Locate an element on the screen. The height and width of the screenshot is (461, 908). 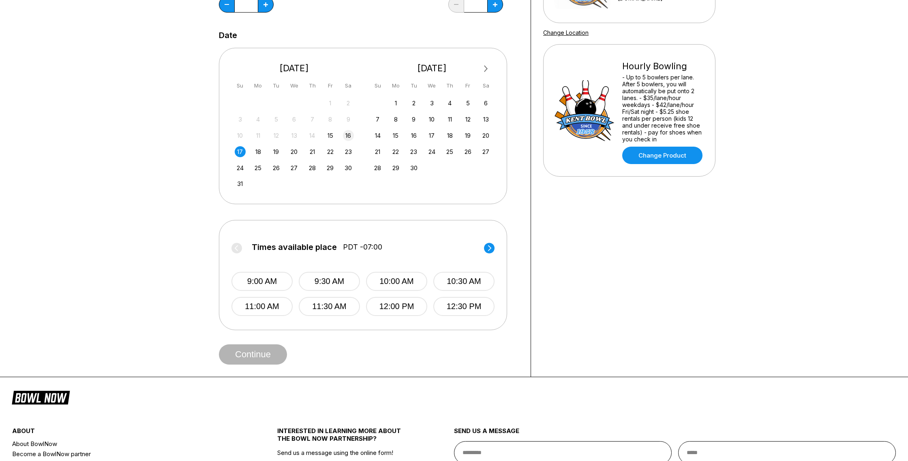
div: month 2025-09 is located at coordinates (432, 135).